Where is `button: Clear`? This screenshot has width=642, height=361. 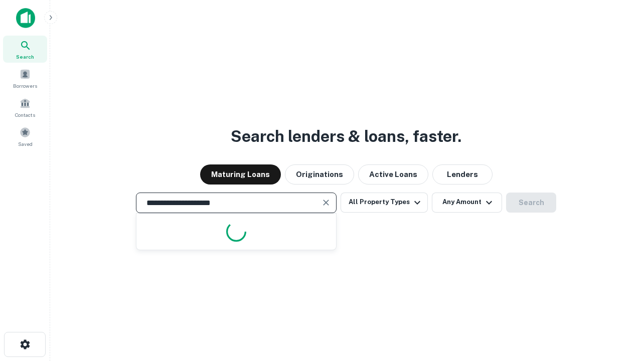
button: Clear is located at coordinates (326, 203).